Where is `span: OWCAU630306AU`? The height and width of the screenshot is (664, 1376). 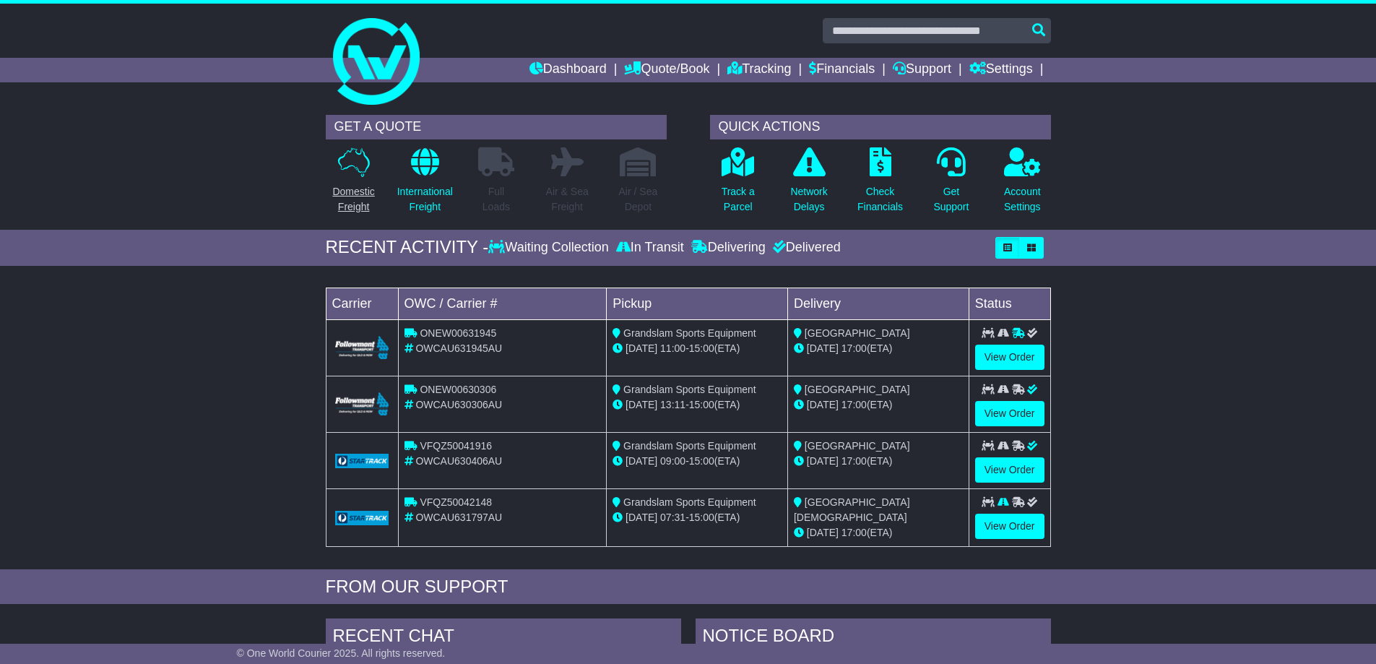 span: OWCAU630306AU is located at coordinates (459, 405).